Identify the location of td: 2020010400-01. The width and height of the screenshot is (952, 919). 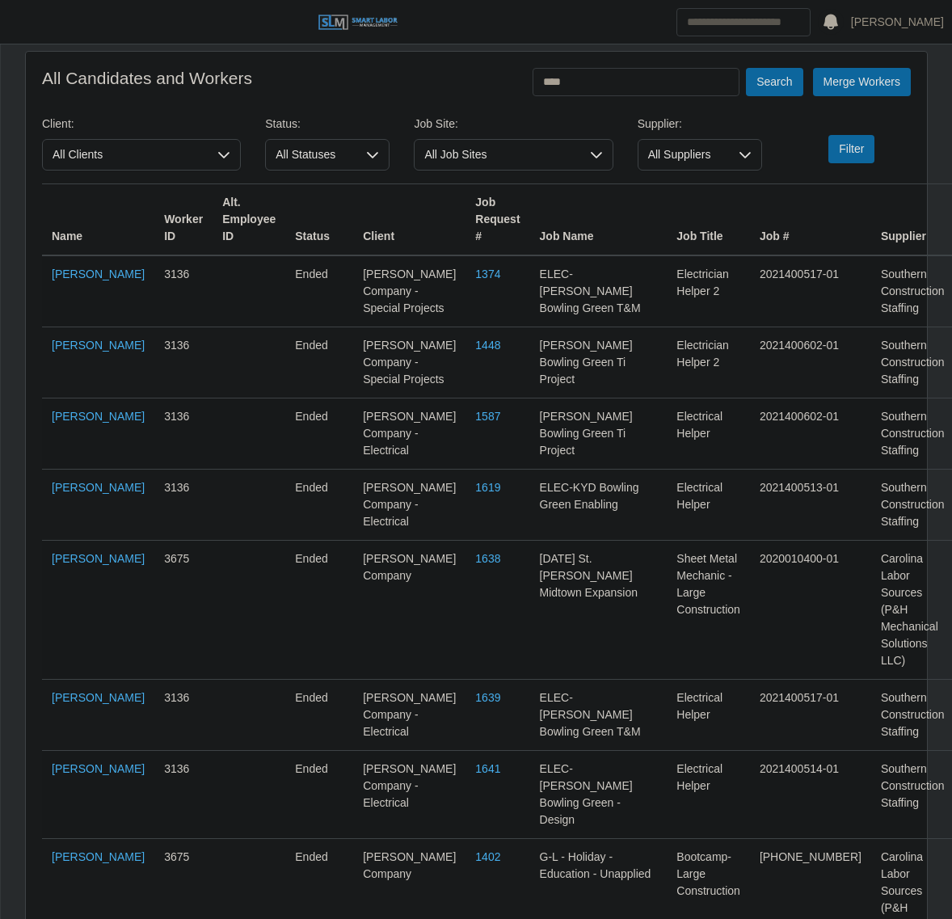
(811, 610).